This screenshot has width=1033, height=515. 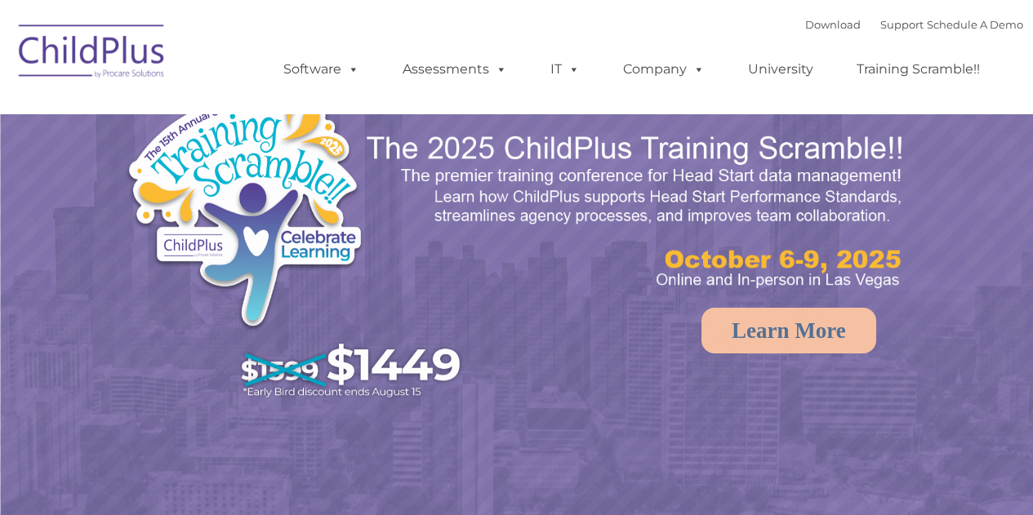 What do you see at coordinates (565, 69) in the screenshot?
I see `a: IT` at bounding box center [565, 69].